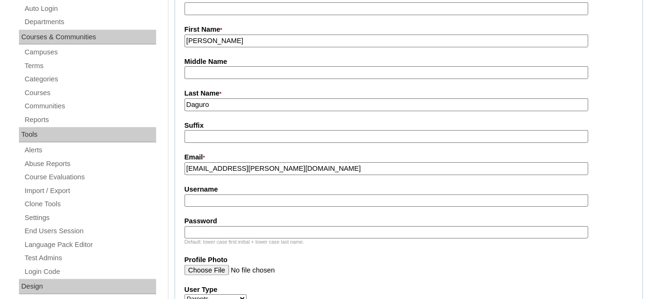 The width and height of the screenshot is (654, 299). What do you see at coordinates (90, 106) in the screenshot?
I see `a: Communities` at bounding box center [90, 106].